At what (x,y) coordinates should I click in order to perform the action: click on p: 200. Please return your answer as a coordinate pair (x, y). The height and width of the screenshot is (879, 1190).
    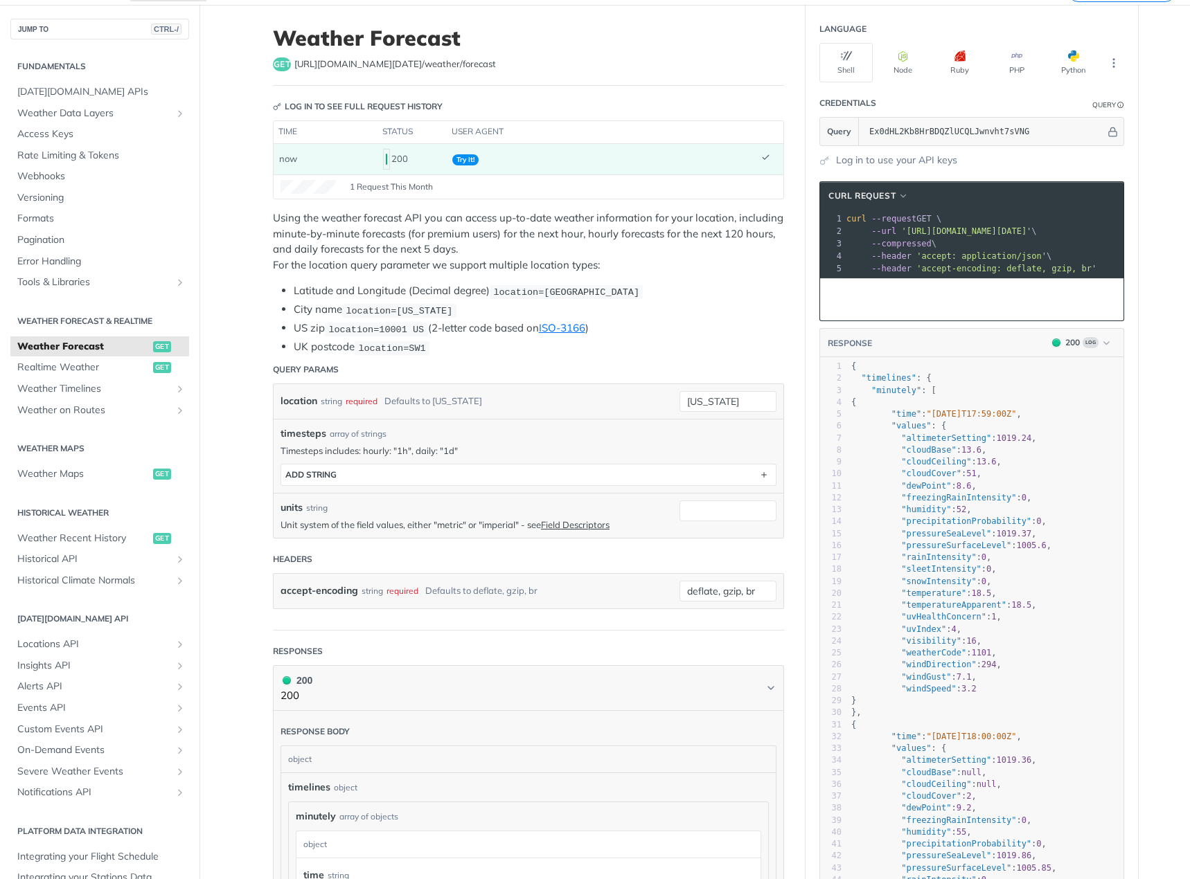
    Looking at the image, I should click on (296, 696).